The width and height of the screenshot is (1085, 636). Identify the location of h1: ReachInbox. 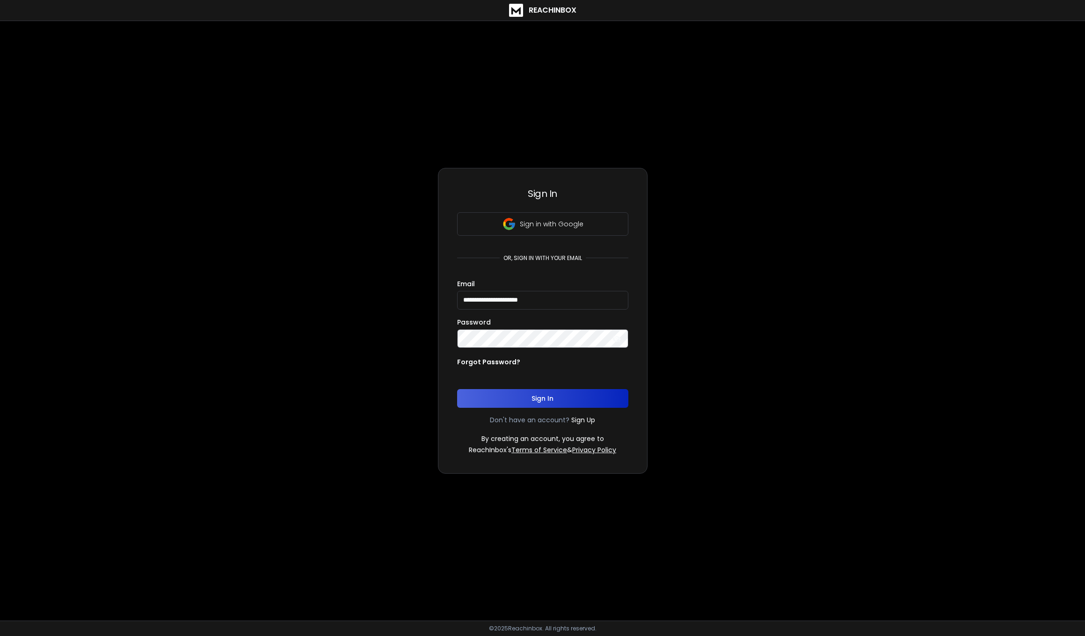
(553, 10).